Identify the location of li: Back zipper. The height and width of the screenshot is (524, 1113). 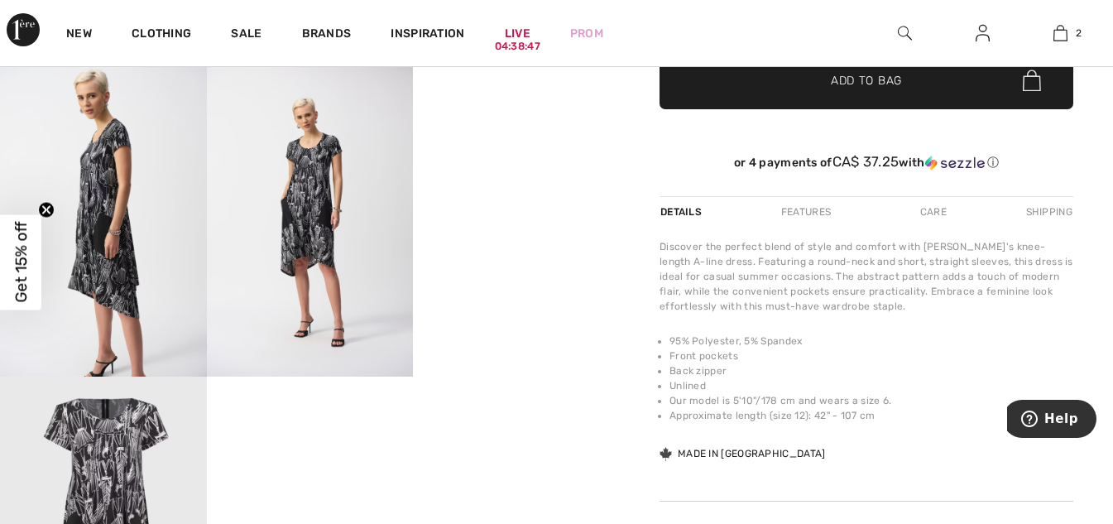
(872, 371).